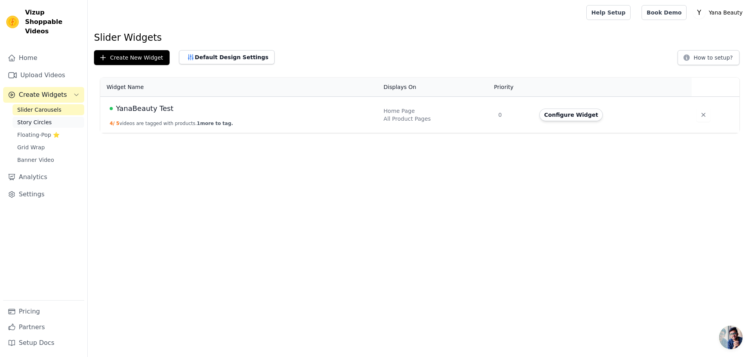 The image size is (752, 357). Describe the element at coordinates (118, 123) in the screenshot. I see `span: 5` at that location.